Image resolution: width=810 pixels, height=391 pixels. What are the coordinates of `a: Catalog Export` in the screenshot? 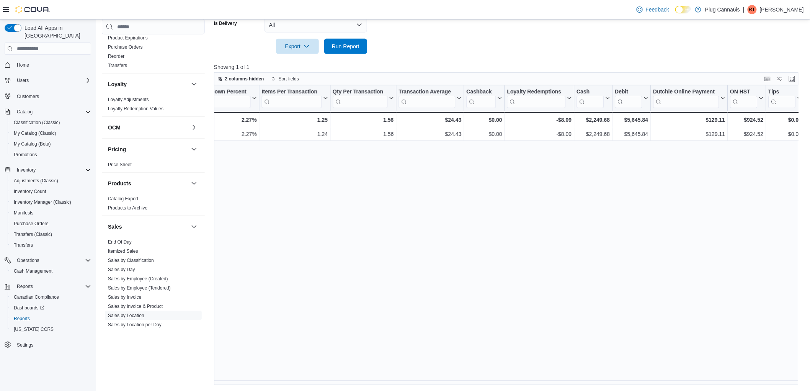 It's located at (123, 199).